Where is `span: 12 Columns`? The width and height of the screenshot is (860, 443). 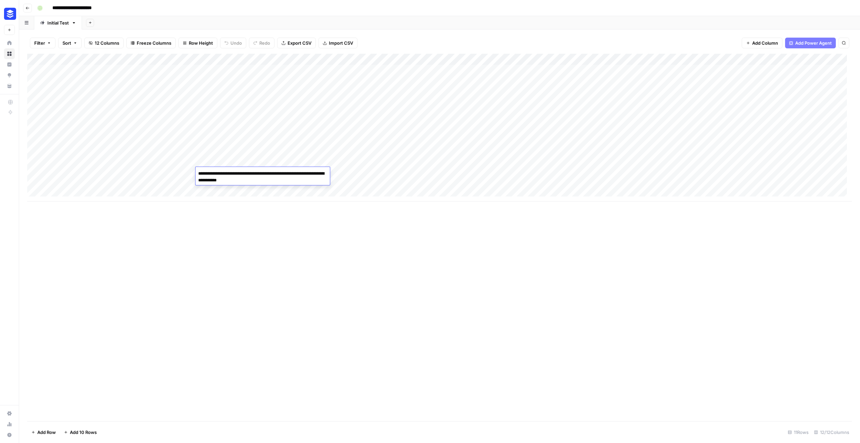
span: 12 Columns is located at coordinates (107, 43).